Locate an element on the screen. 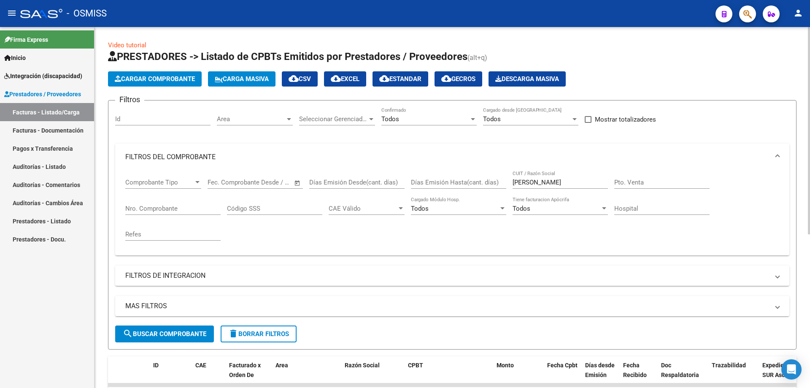 Image resolution: width=810 pixels, height=388 pixels. span: Expediente SUR Asociado is located at coordinates (781, 370).